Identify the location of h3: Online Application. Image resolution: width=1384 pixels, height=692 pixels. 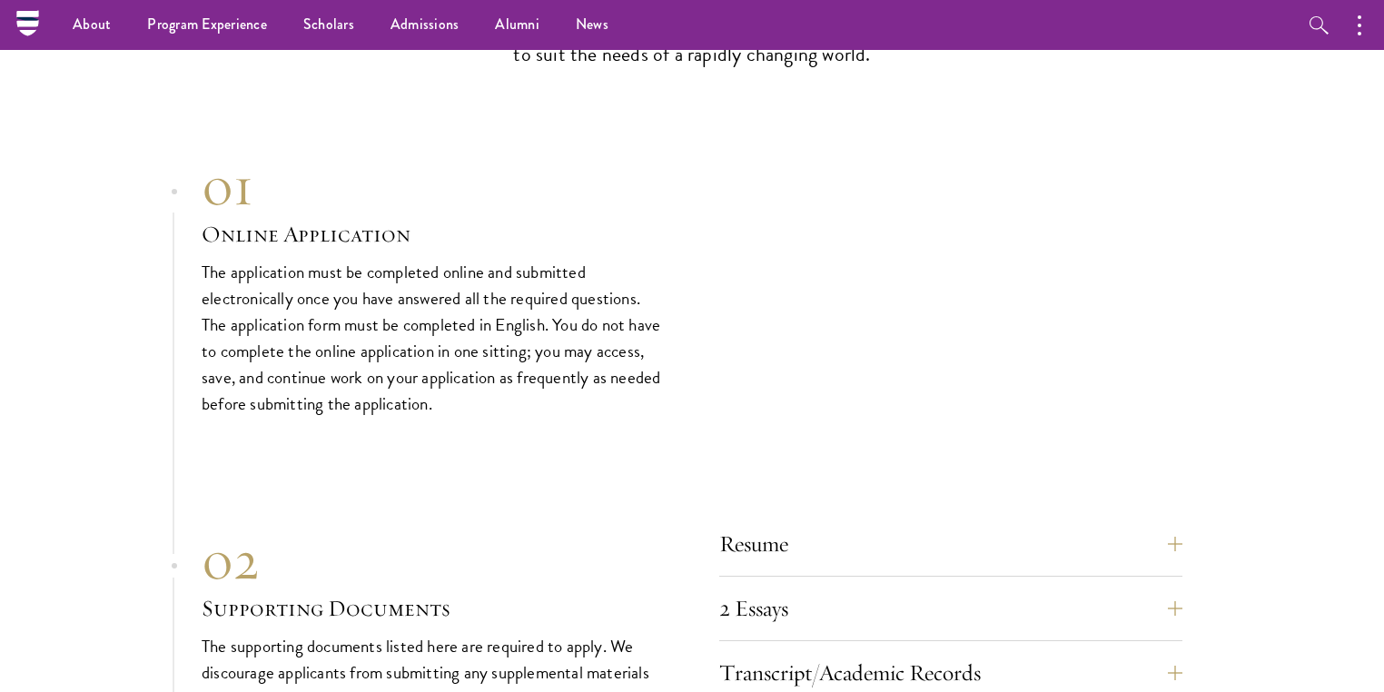
(433, 234).